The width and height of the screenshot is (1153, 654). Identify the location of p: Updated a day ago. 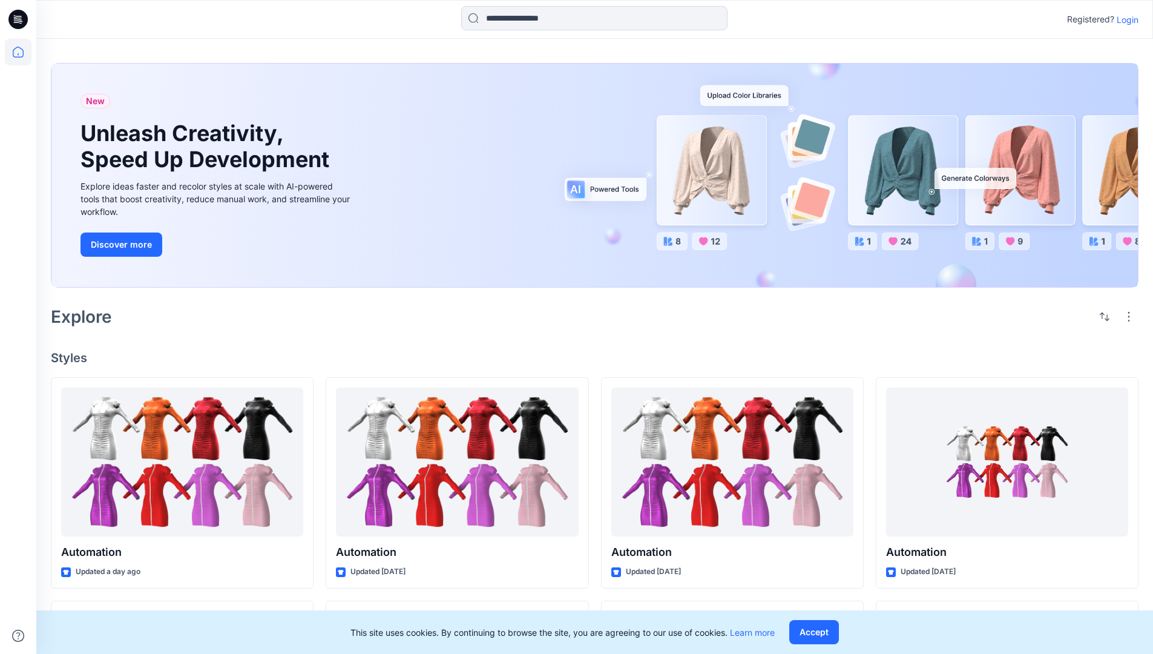
(108, 571).